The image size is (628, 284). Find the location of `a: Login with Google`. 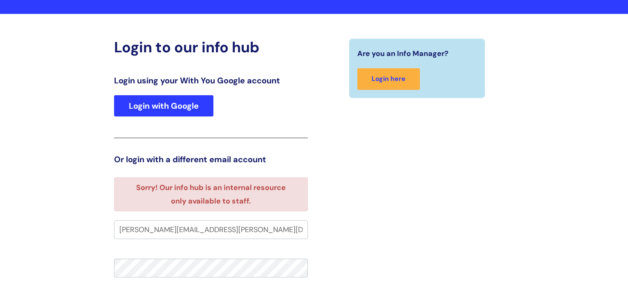

a: Login with Google is located at coordinates (164, 106).